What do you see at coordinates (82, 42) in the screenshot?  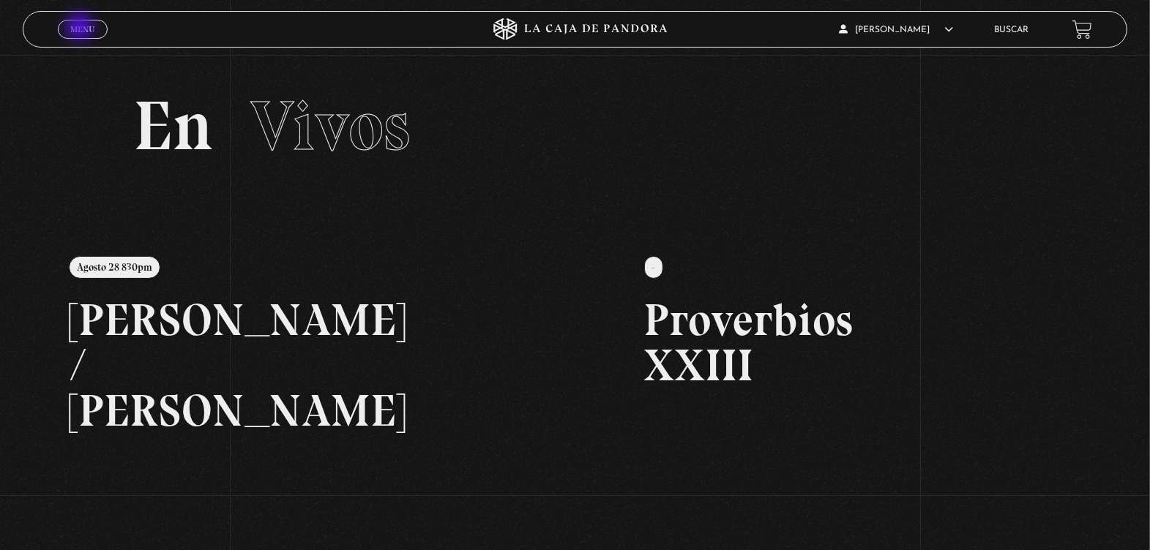 I see `span: Cerrar` at bounding box center [82, 42].